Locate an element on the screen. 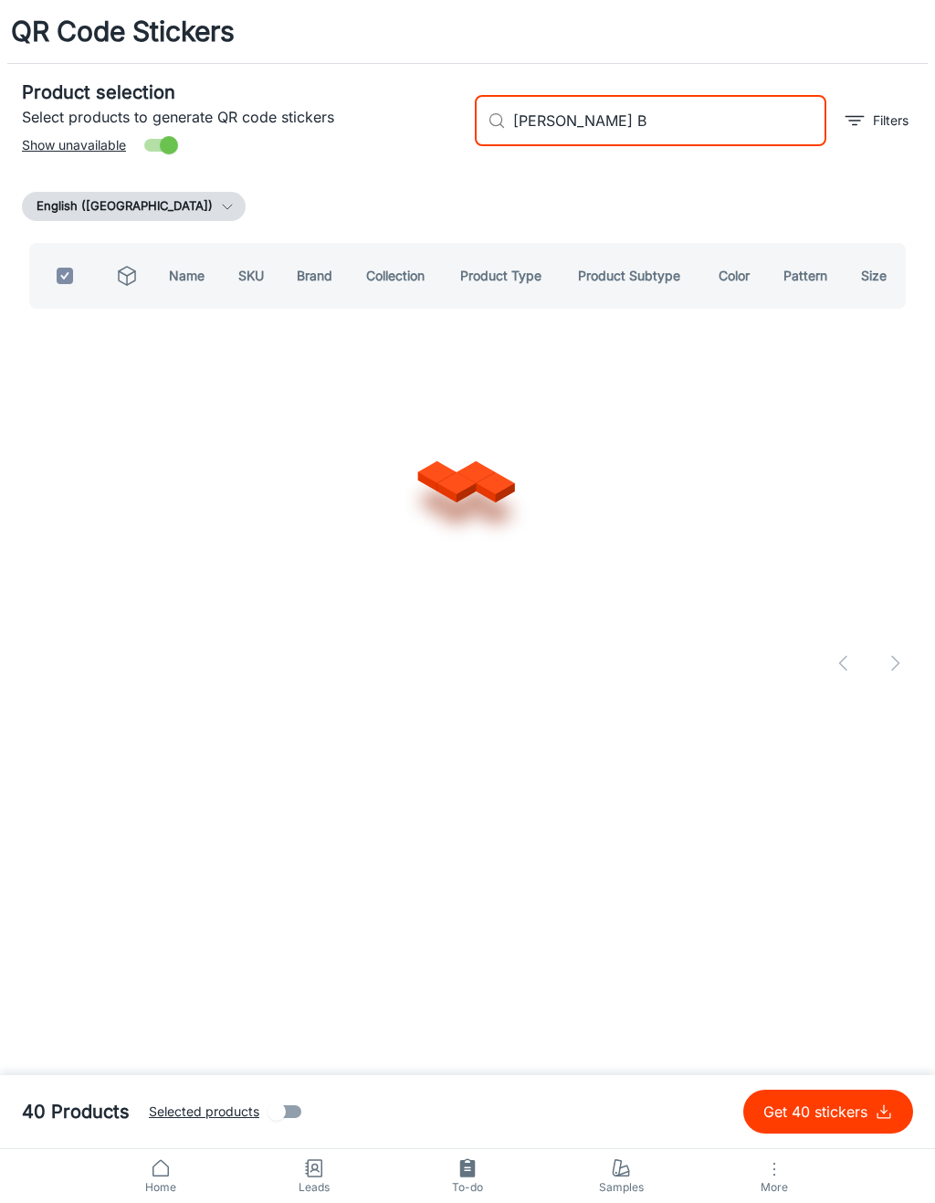 The height and width of the screenshot is (1203, 935). p: Filters is located at coordinates (890, 121).